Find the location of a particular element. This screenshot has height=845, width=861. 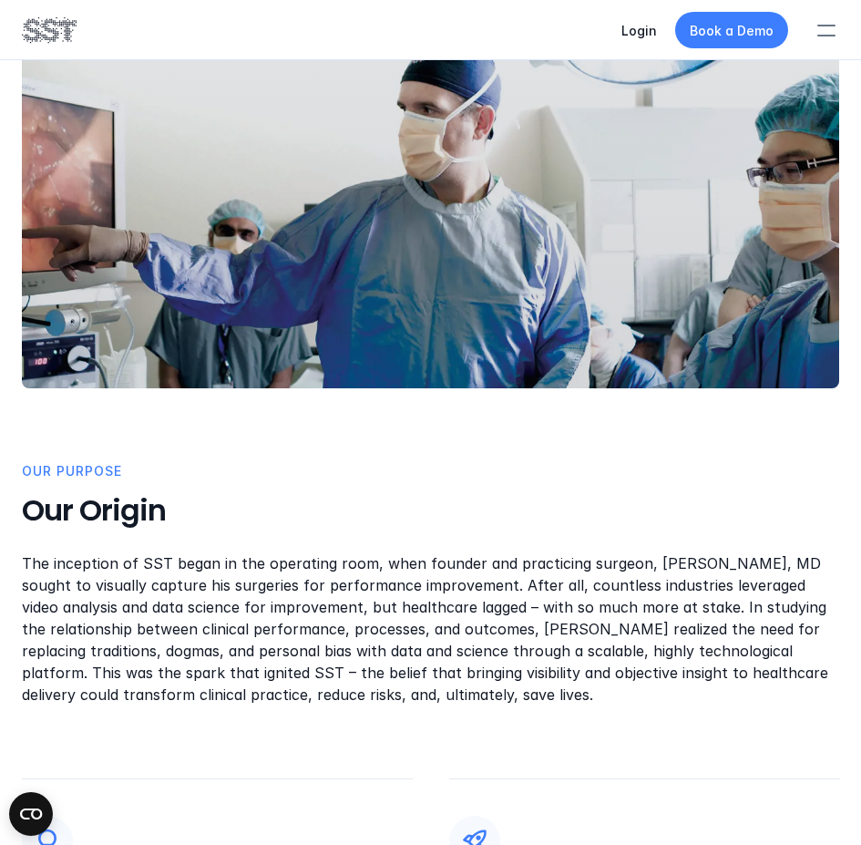

p: OUR PUrpose is located at coordinates (72, 471).